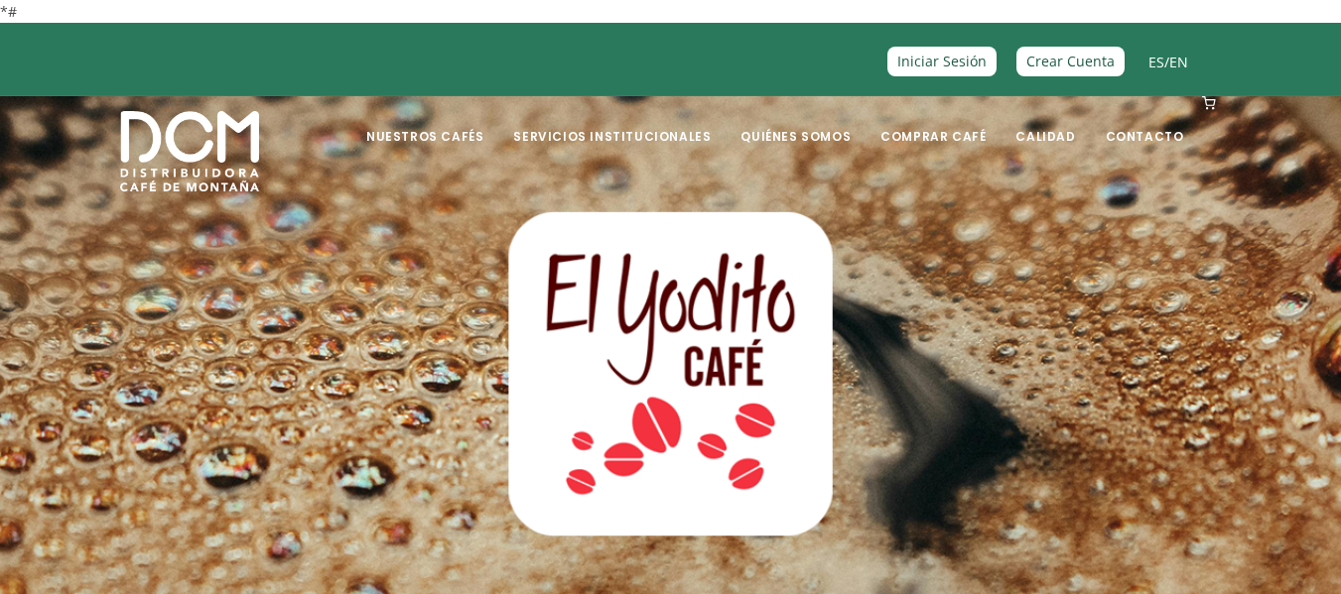 This screenshot has height=594, width=1341. Describe the element at coordinates (1156, 62) in the screenshot. I see `a: ES` at that location.